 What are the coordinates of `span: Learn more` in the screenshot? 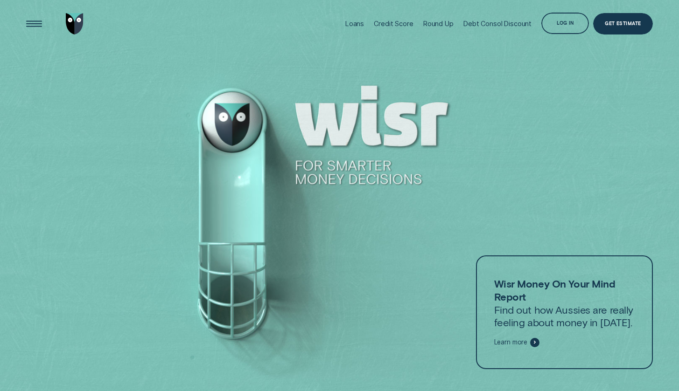 It's located at (511, 342).